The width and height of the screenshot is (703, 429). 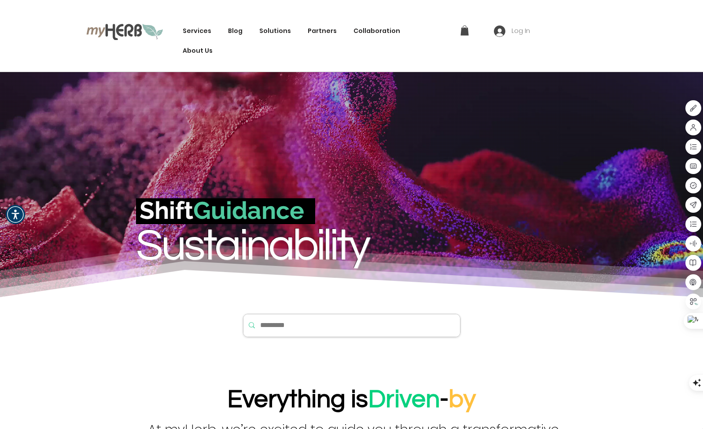 I want to click on span: Shift, so click(x=166, y=210).